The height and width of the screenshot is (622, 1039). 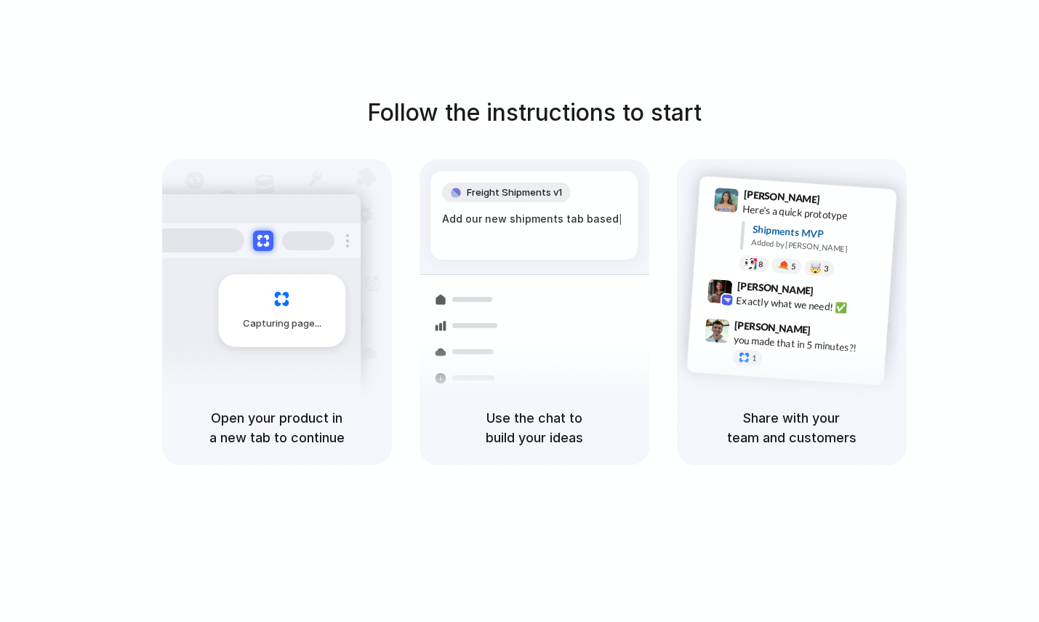 I want to click on span: Capturing page, so click(x=283, y=324).